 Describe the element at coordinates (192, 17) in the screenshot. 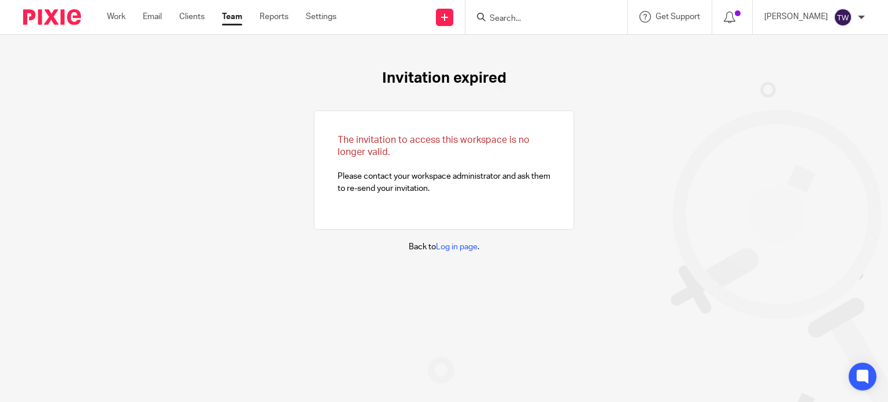

I see `a: Clients` at that location.